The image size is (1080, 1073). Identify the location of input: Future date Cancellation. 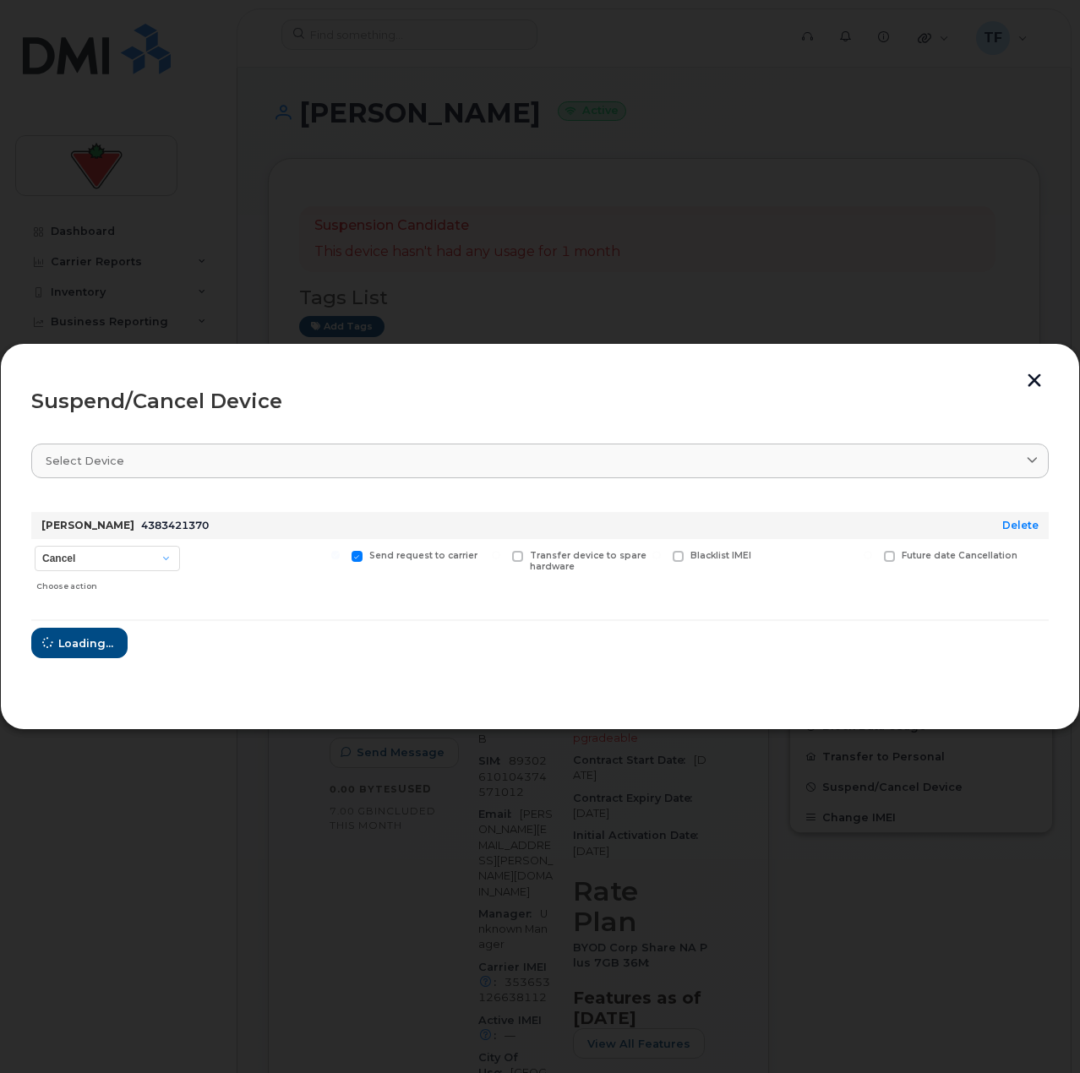
(868, 555).